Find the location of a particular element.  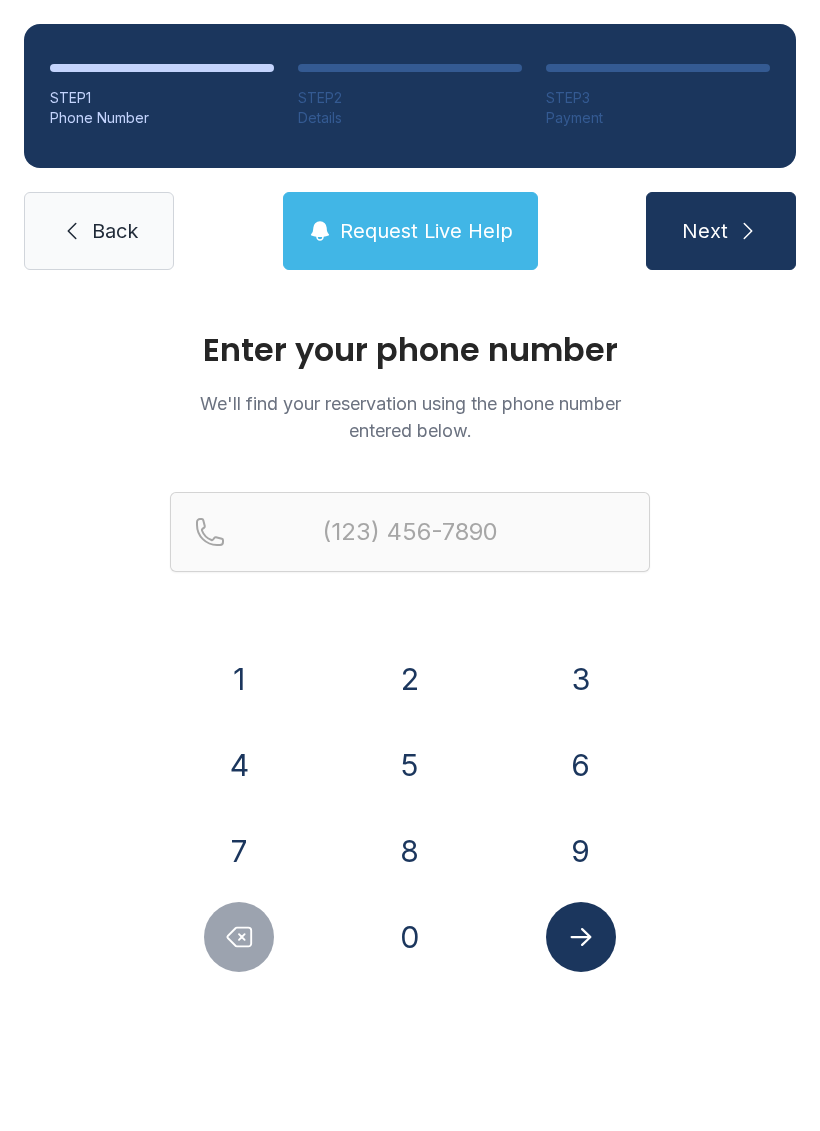

div: STEP 2 is located at coordinates (410, 98).